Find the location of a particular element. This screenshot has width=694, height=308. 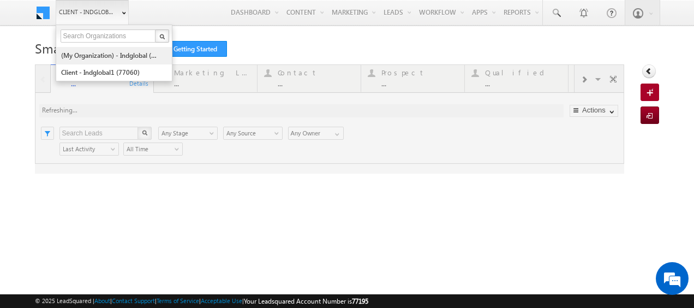

img: Search is located at coordinates (162, 37).